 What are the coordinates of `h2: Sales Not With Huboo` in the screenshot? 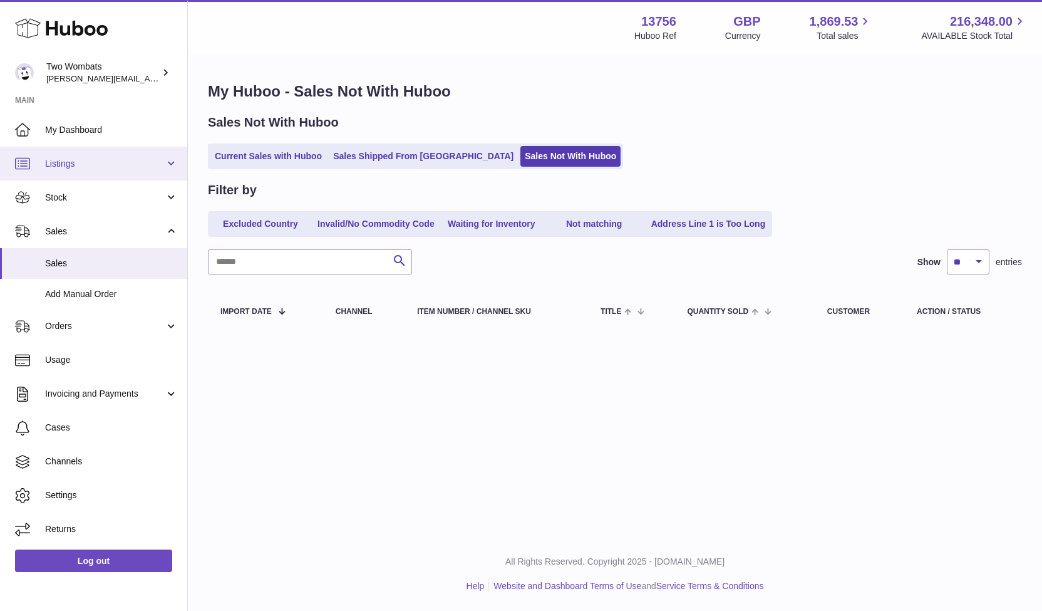 It's located at (273, 122).